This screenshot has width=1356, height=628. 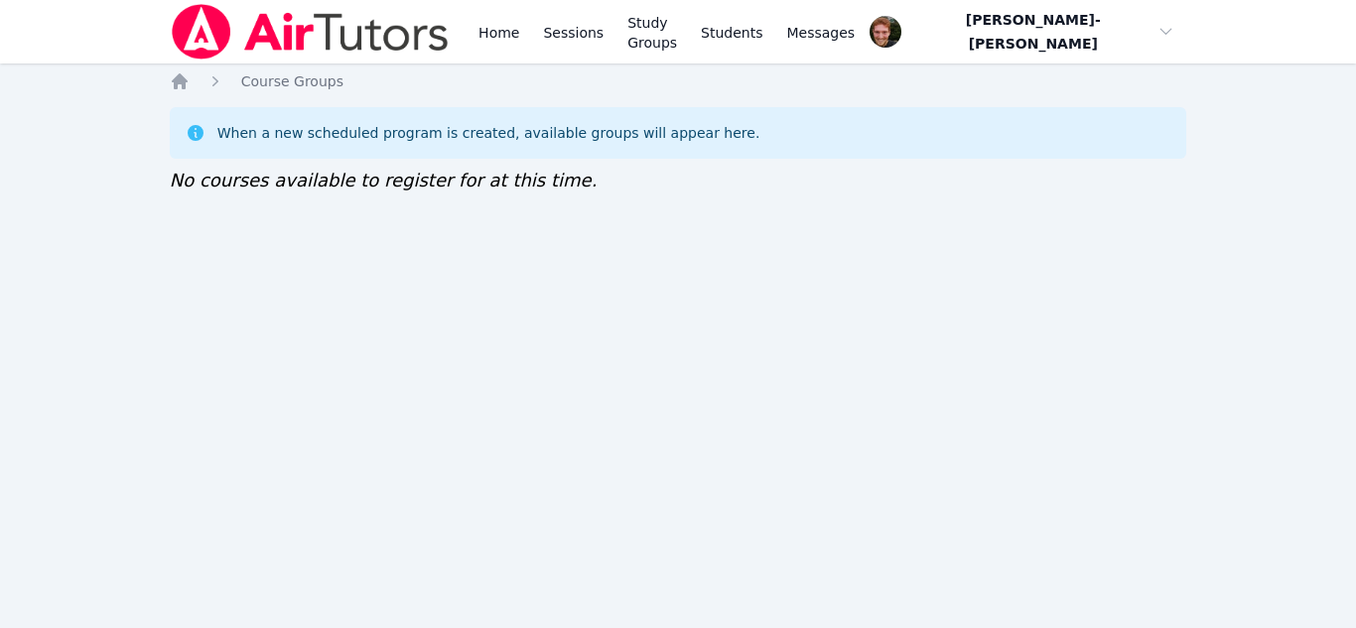 What do you see at coordinates (383, 180) in the screenshot?
I see `span: No courses available to register for at this time.` at bounding box center [383, 180].